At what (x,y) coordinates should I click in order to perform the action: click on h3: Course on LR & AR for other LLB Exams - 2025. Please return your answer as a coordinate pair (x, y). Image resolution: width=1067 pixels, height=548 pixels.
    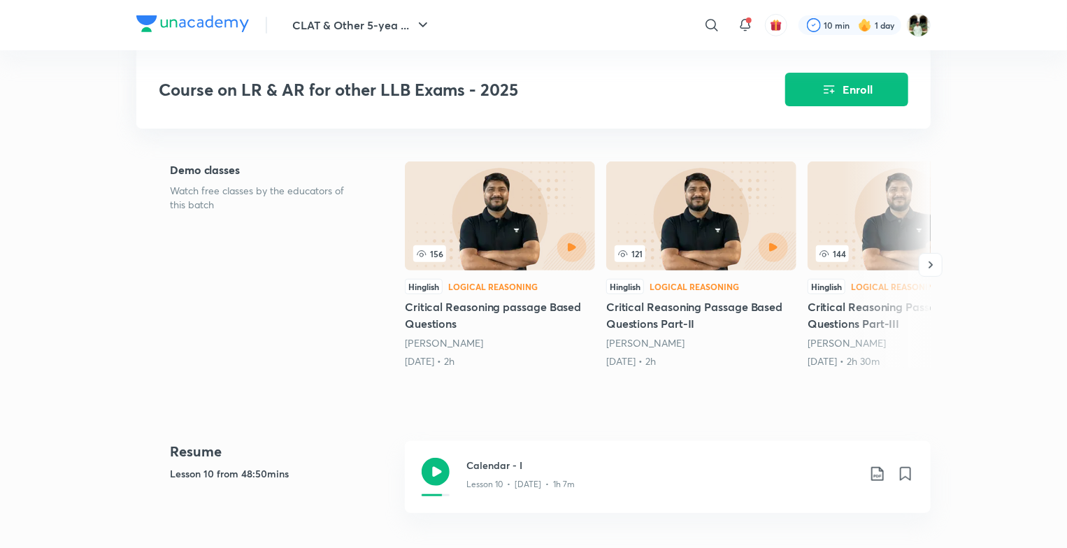
    Looking at the image, I should click on (432, 89).